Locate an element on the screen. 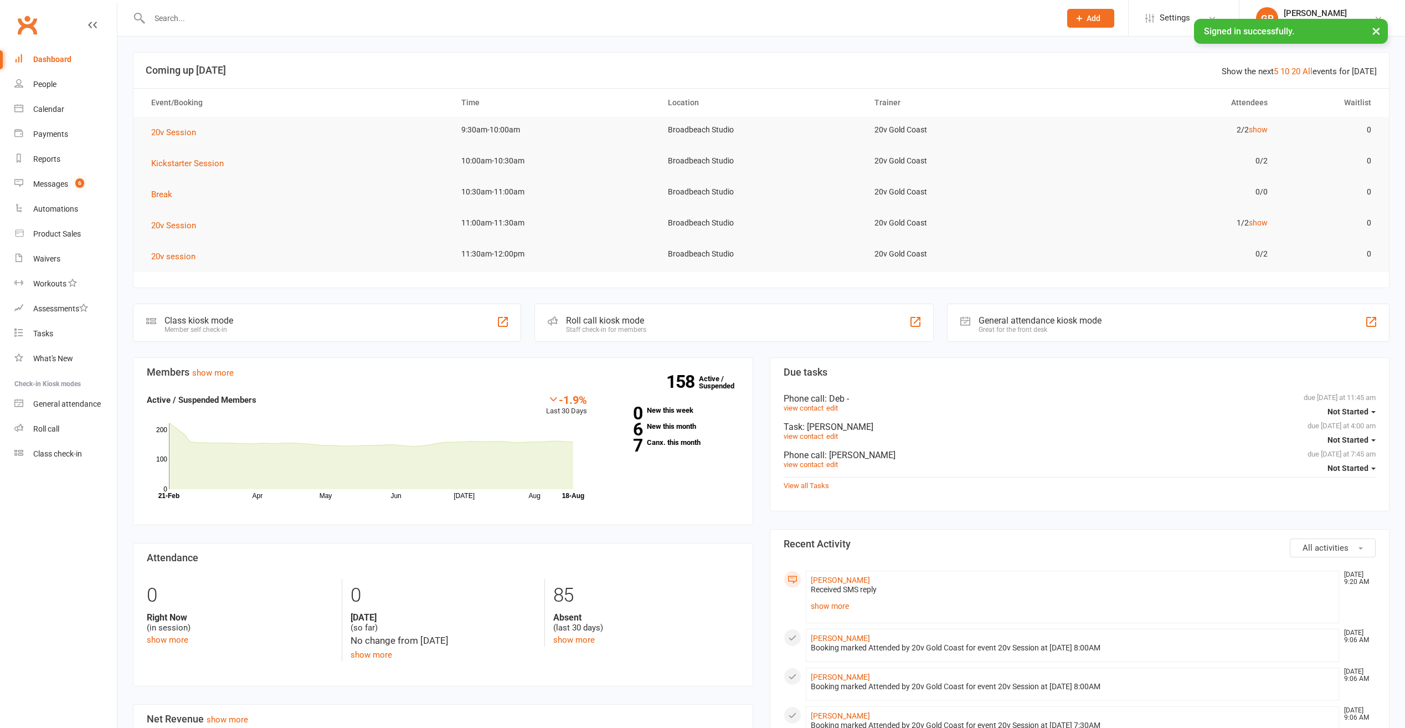 The height and width of the screenshot is (728, 1405). th: Time is located at coordinates (555, 102).